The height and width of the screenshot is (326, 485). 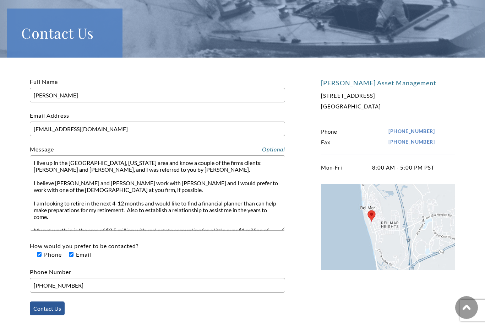 What do you see at coordinates (157, 88) in the screenshot?
I see `label: Full Name` at bounding box center [157, 88].